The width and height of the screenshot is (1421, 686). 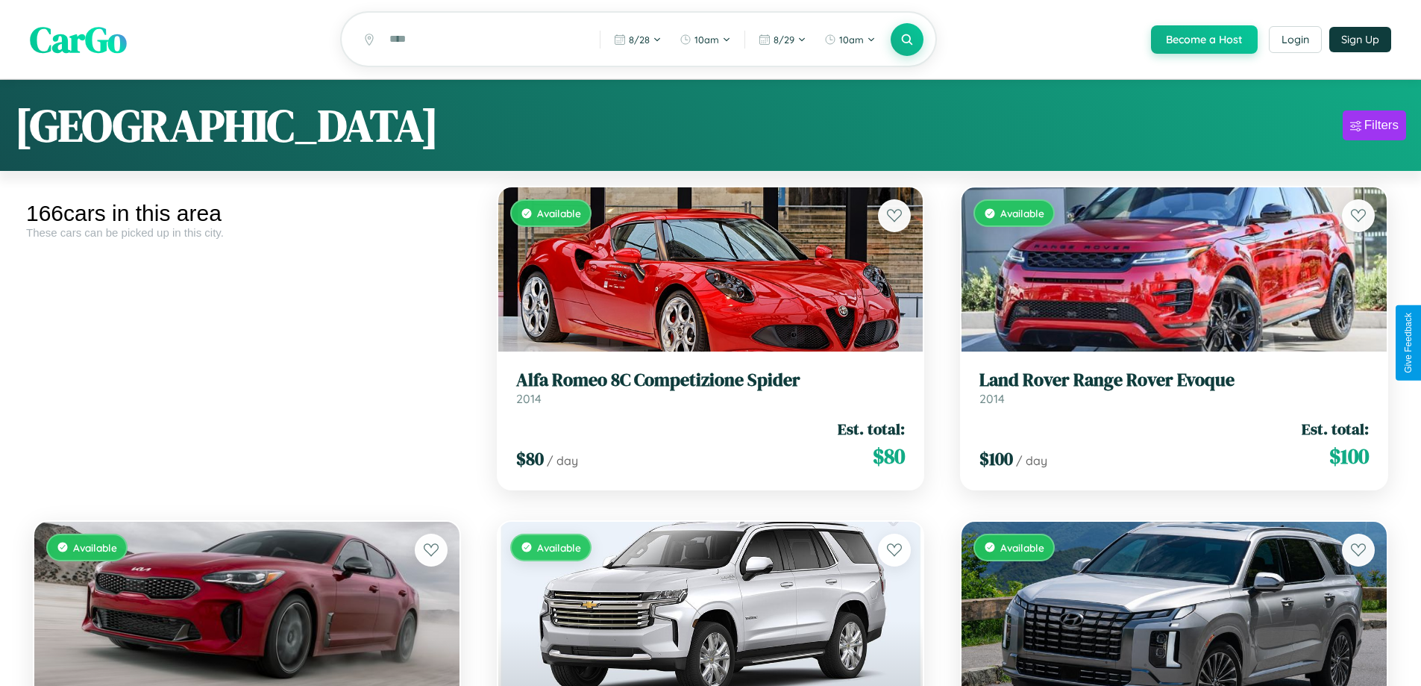 I want to click on h3: Alfa Romeo 8C Competizione Spider, so click(x=711, y=380).